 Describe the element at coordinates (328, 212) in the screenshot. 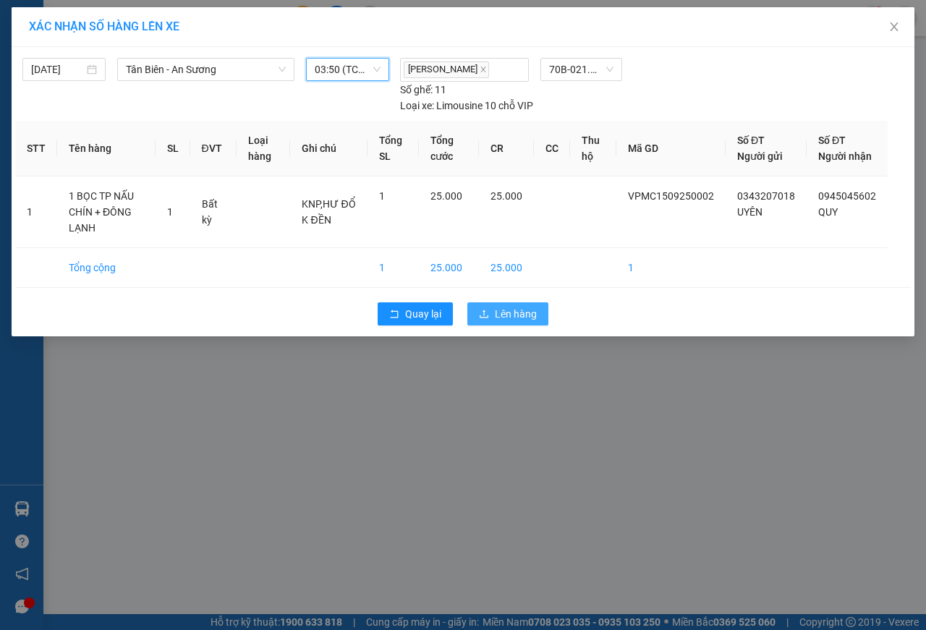

I see `span: KNP,HƯ ĐỔ K ĐỀN` at that location.